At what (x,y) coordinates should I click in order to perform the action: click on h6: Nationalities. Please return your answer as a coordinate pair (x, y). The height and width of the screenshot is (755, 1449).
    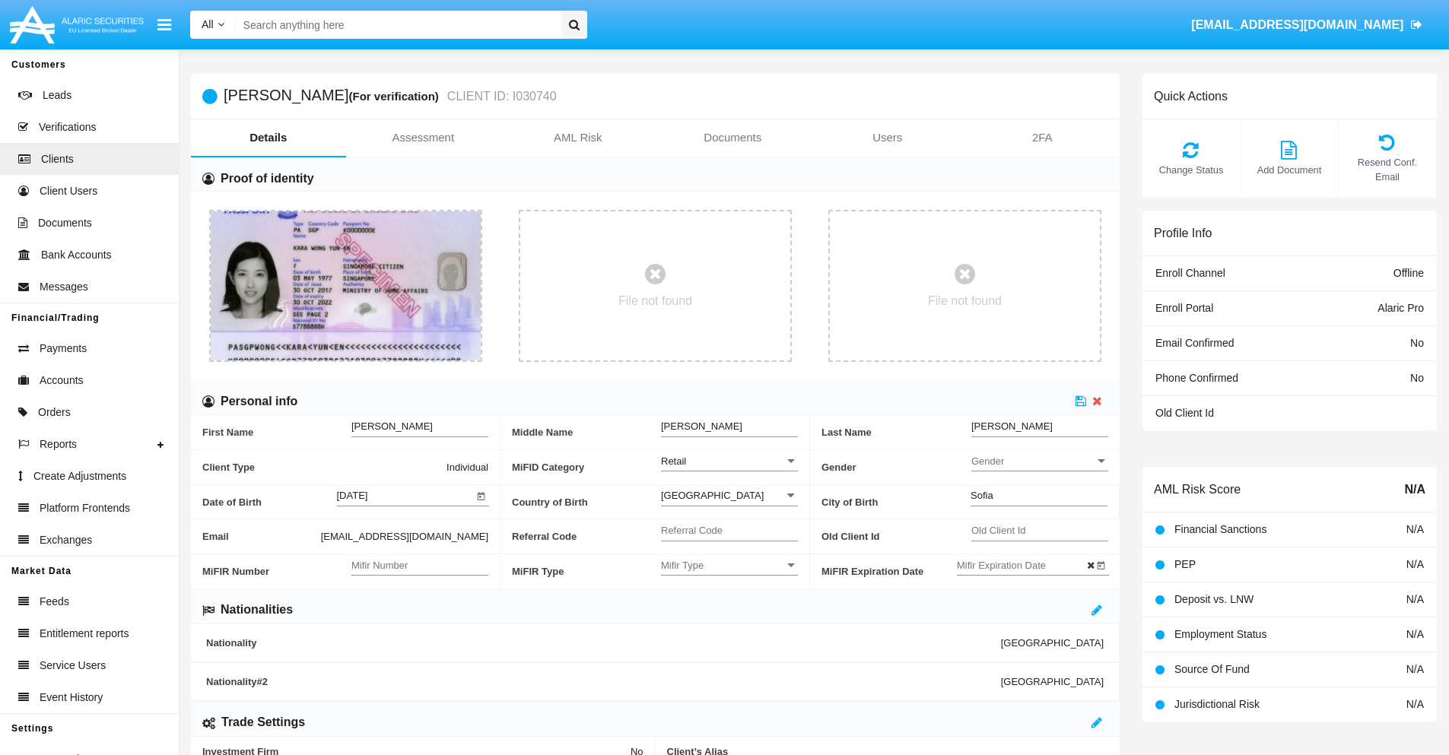
    Looking at the image, I should click on (256, 610).